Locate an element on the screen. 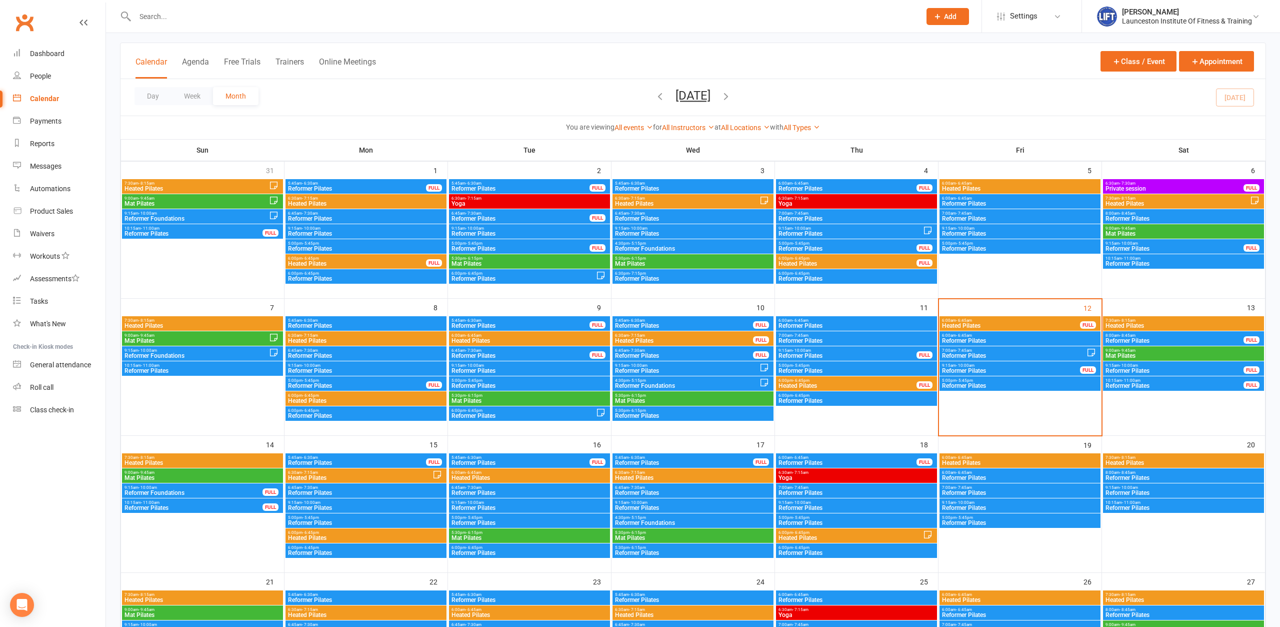 The image size is (1280, 627). span: - 11:00am is located at coordinates (1131, 258).